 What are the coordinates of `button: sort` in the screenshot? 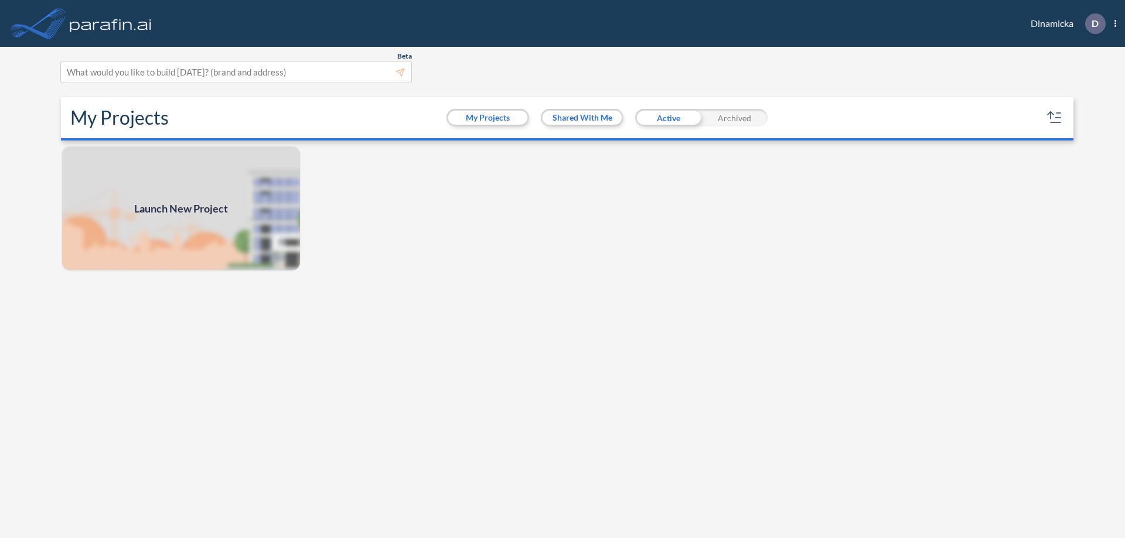 It's located at (1054, 118).